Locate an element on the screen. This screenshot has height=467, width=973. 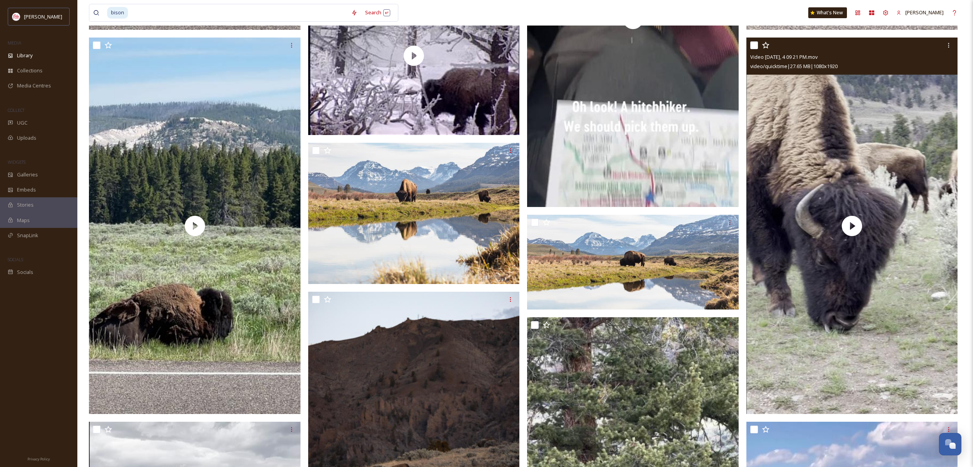
div: What's New is located at coordinates (827, 13).